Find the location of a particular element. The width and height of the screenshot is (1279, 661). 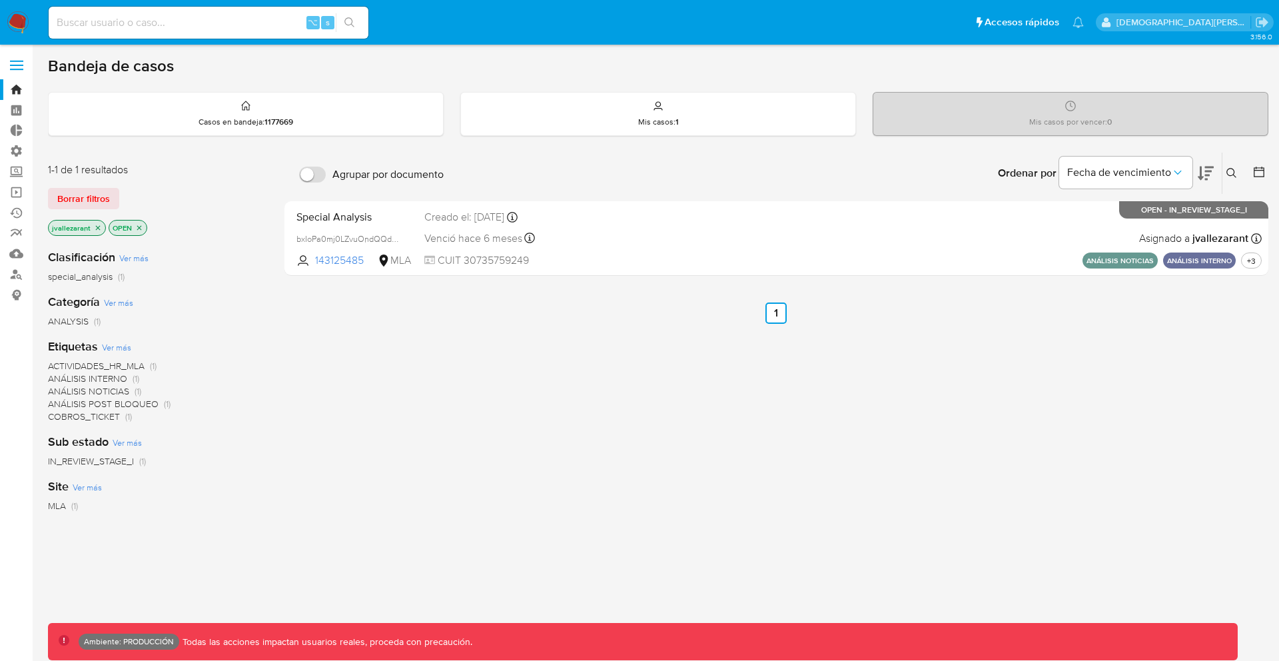

button: search-icon is located at coordinates (349, 23).